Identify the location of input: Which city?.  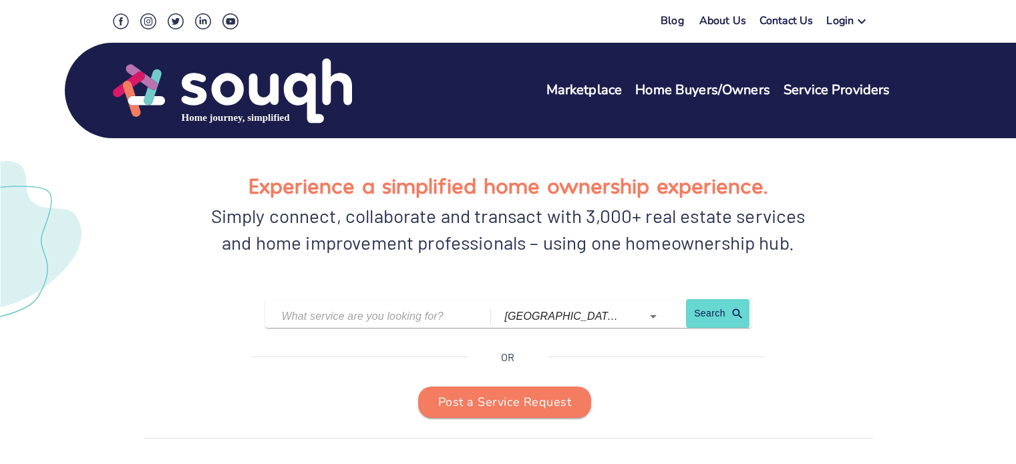
(564, 316).